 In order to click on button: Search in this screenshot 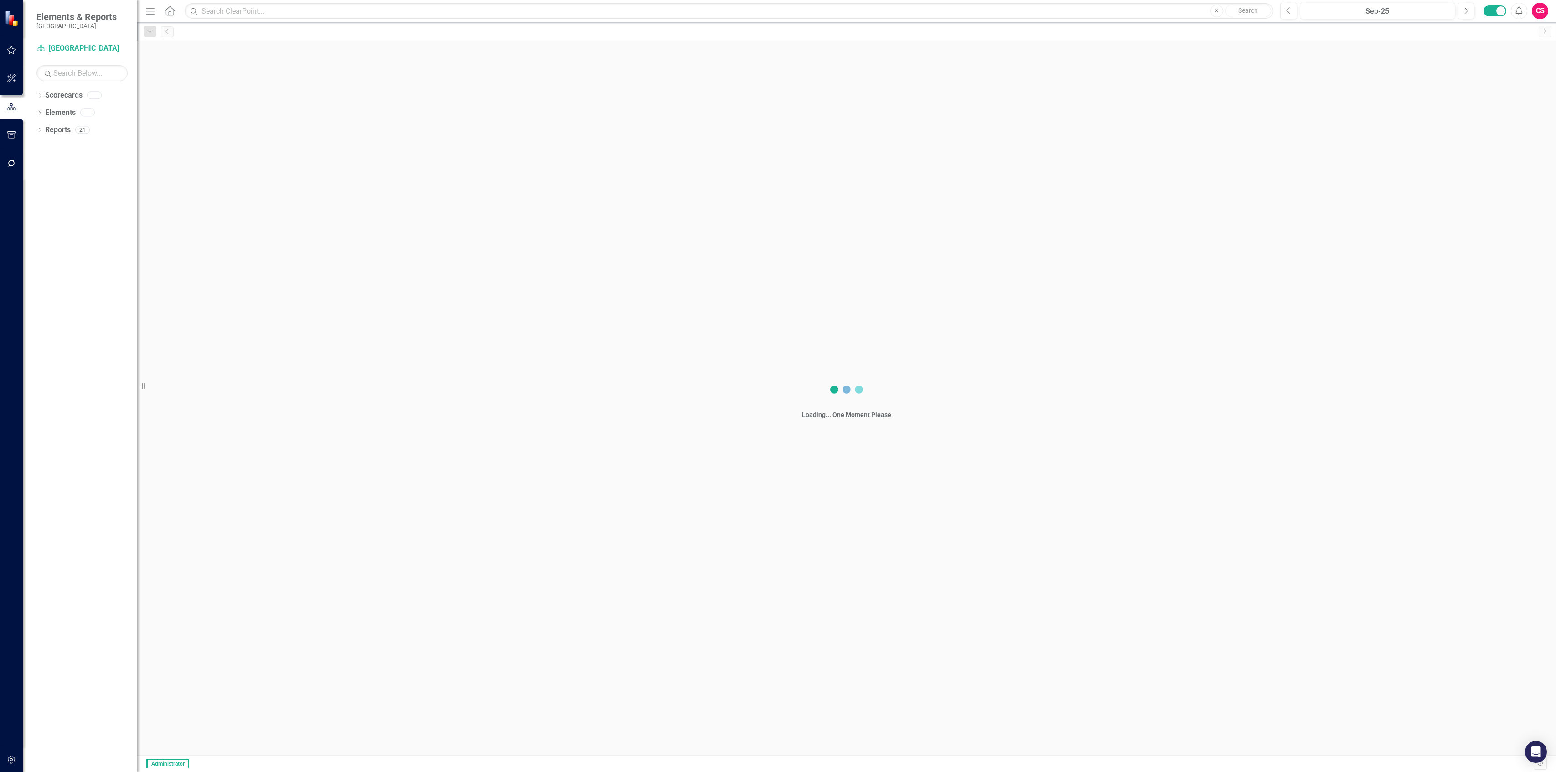, I will do `click(1248, 11)`.